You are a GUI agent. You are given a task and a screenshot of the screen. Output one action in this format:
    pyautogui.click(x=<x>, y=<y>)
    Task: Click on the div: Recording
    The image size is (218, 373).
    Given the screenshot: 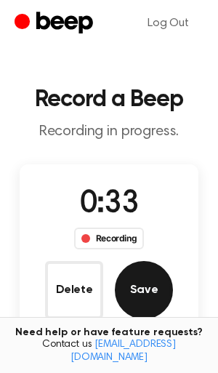 What is the action you would take?
    pyautogui.click(x=109, y=239)
    